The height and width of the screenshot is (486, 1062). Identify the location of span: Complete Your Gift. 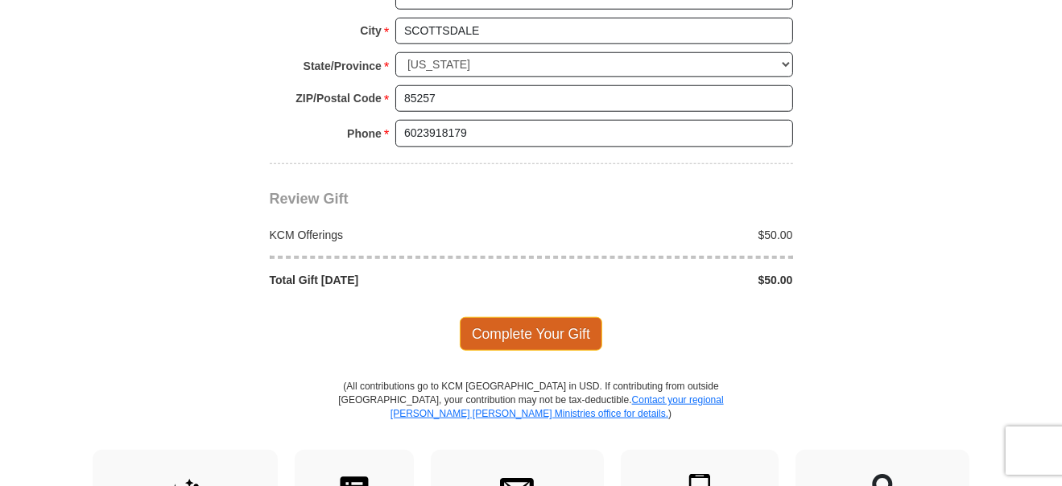
(530, 334).